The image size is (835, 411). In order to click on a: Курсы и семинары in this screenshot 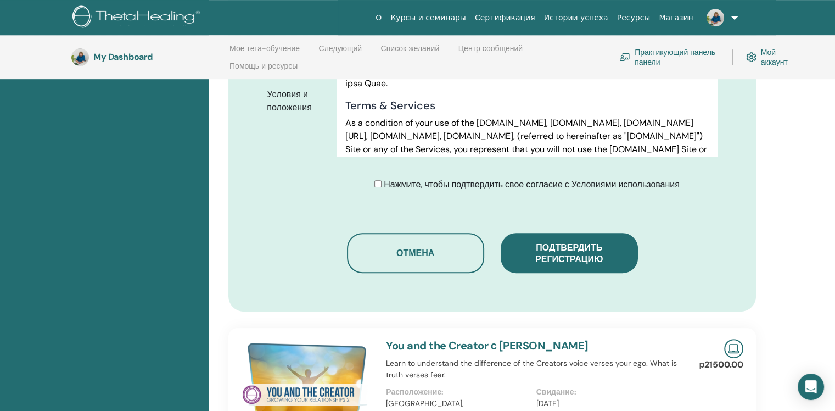, I will do `click(428, 18)`.